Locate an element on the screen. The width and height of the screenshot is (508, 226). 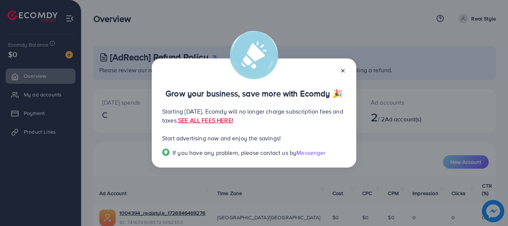
span: Messenger is located at coordinates (311, 152).